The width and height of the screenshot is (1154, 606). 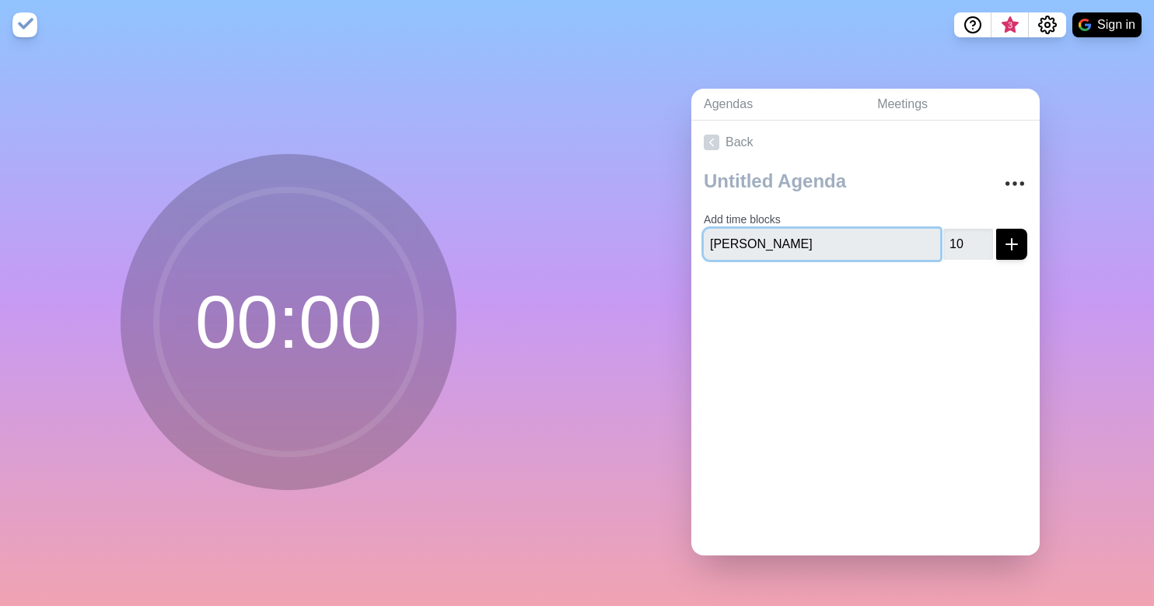 I want to click on button: Settings, so click(x=1047, y=25).